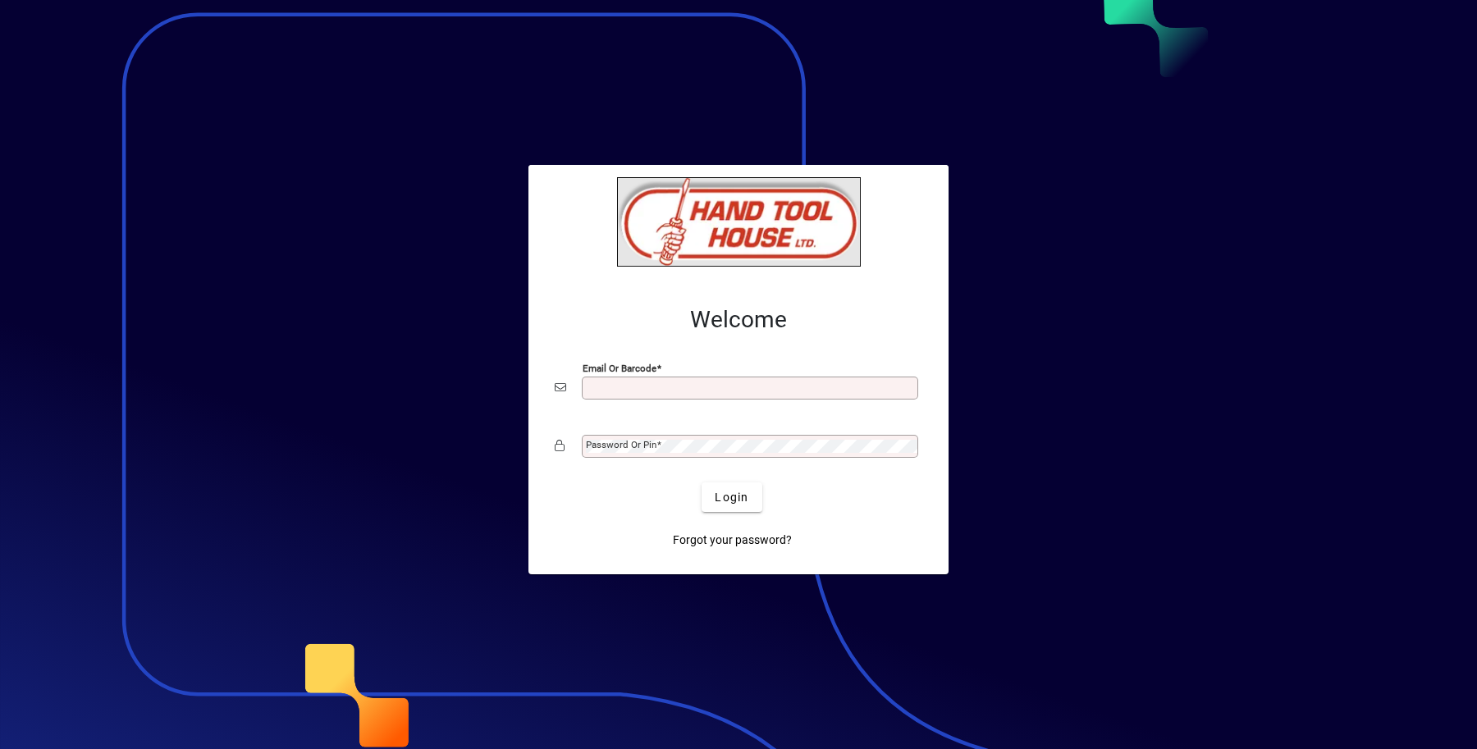 This screenshot has width=1477, height=749. What do you see at coordinates (732, 540) in the screenshot?
I see `span: Forgot your password?` at bounding box center [732, 540].